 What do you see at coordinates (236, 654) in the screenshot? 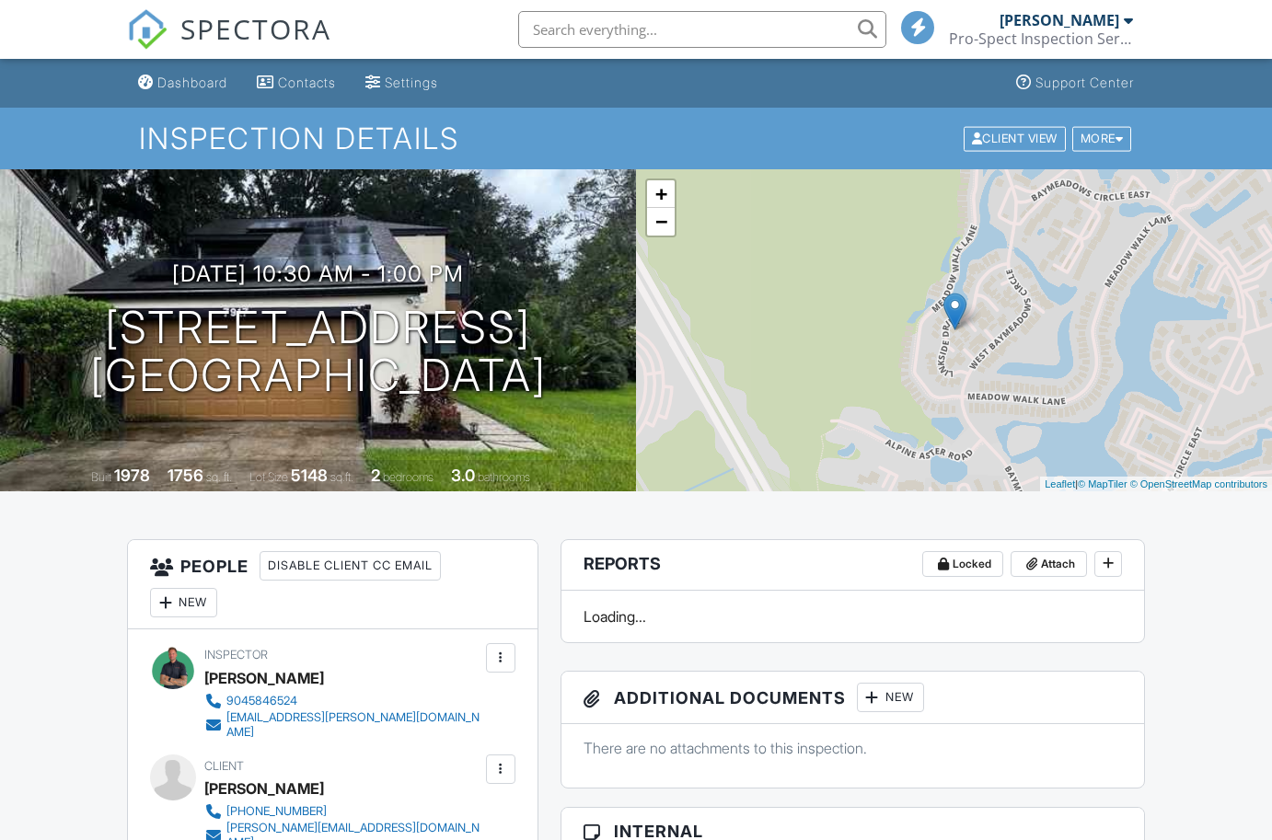
I see `span: Inspector` at bounding box center [236, 654].